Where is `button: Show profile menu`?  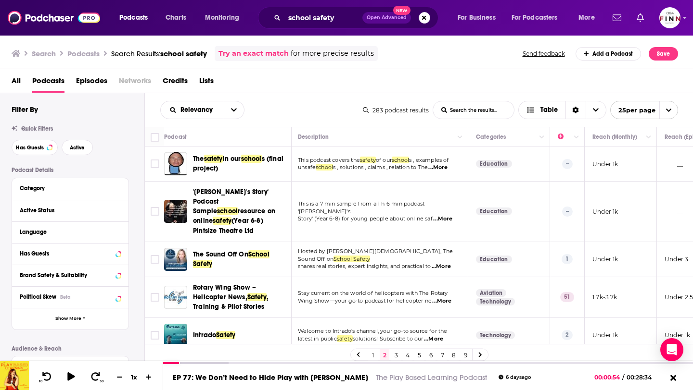 button: Show profile menu is located at coordinates (669, 18).